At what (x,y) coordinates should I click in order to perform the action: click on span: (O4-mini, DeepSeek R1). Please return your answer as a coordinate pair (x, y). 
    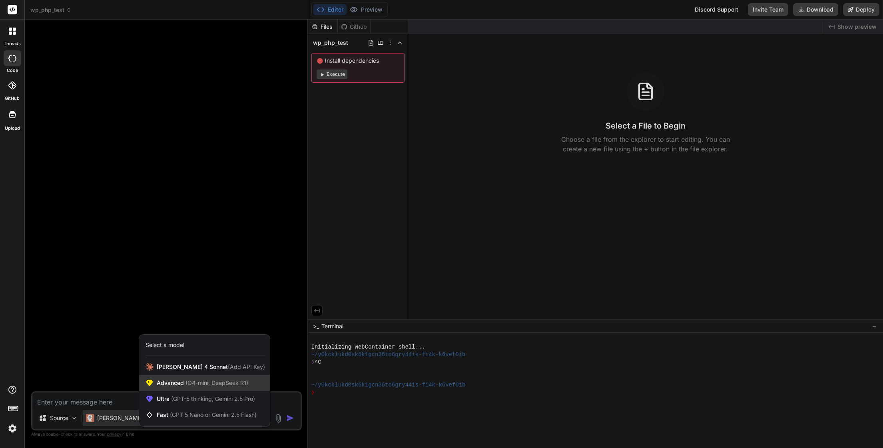
    Looking at the image, I should click on (216, 383).